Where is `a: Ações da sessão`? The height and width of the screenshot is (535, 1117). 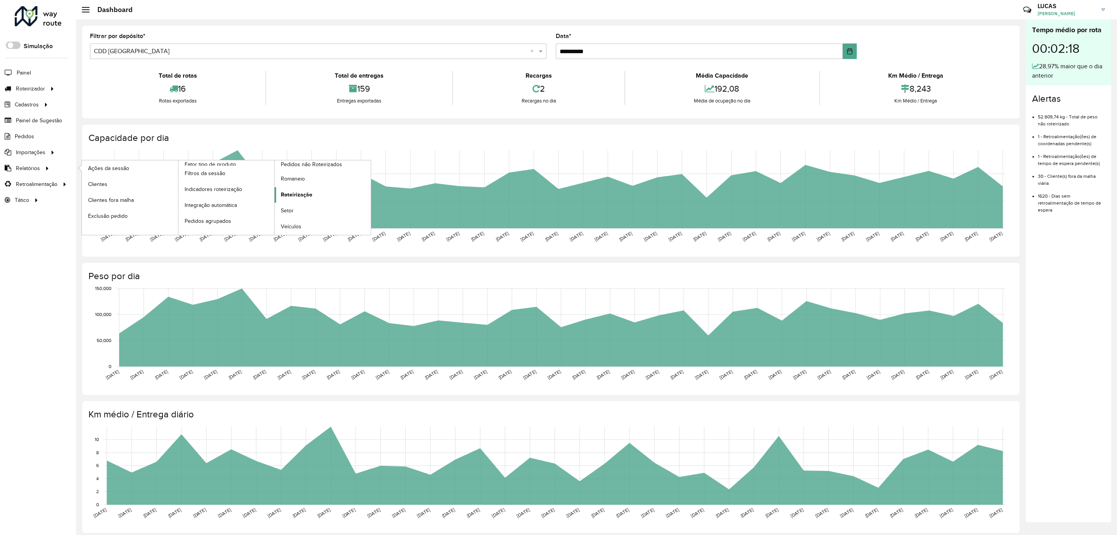 a: Ações da sessão is located at coordinates (130, 168).